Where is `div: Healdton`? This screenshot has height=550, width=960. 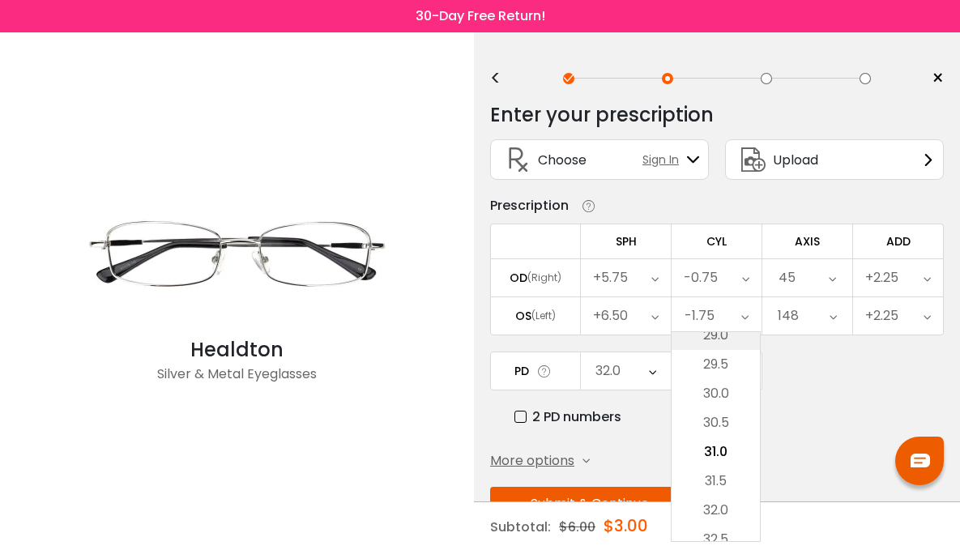
div: Healdton is located at coordinates (237, 350).